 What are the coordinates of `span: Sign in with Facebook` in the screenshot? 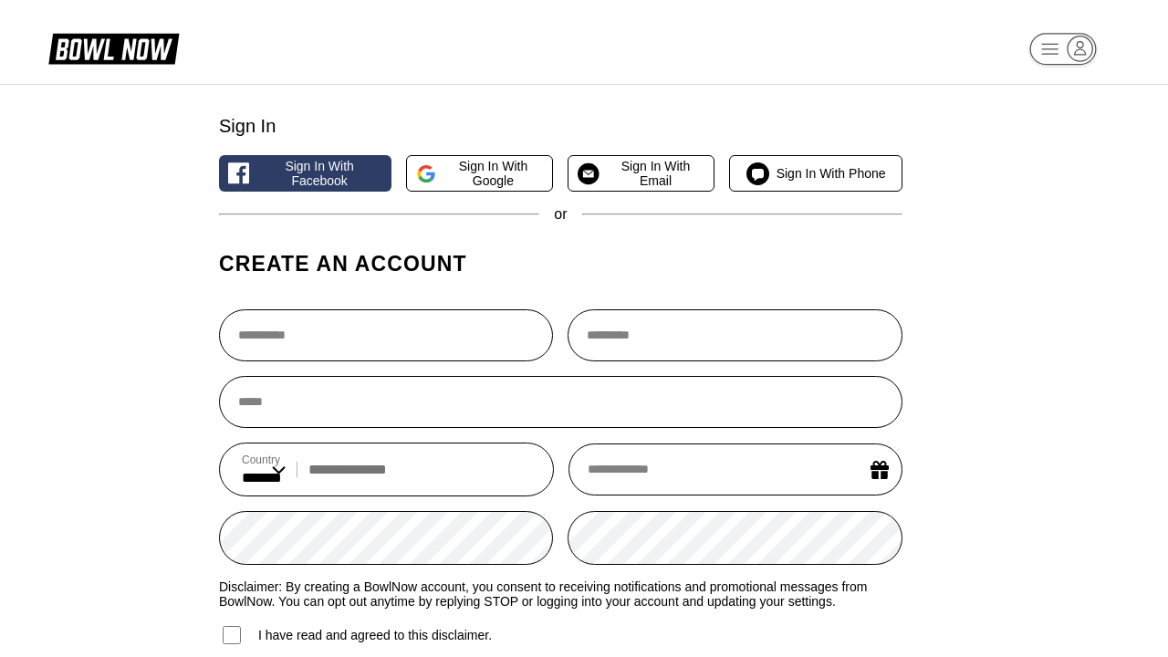 It's located at (318, 173).